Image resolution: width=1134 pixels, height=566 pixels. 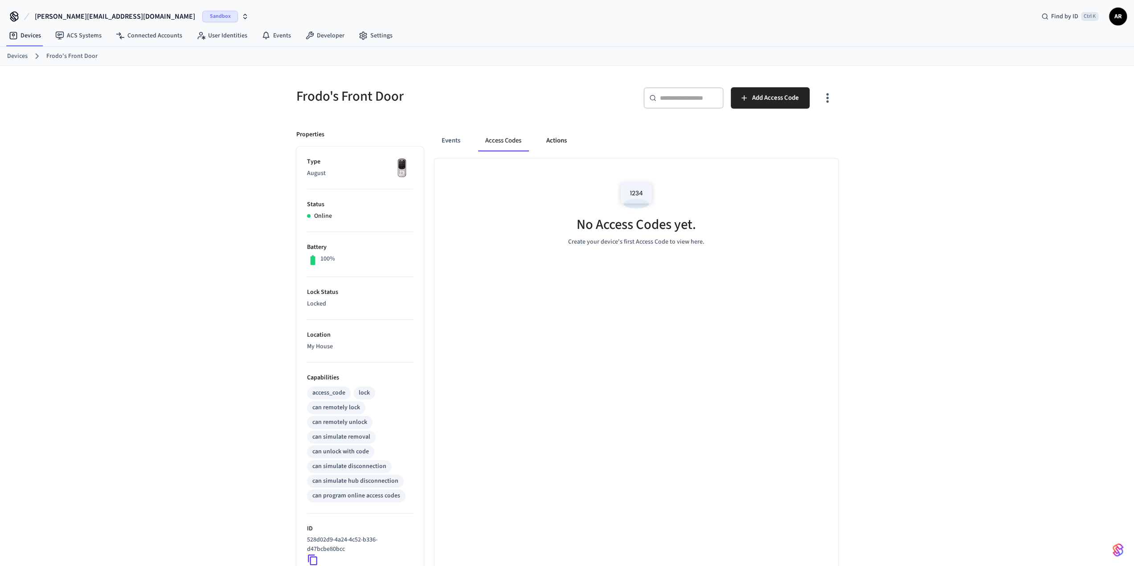 What do you see at coordinates (323, 216) in the screenshot?
I see `p: Online` at bounding box center [323, 216].